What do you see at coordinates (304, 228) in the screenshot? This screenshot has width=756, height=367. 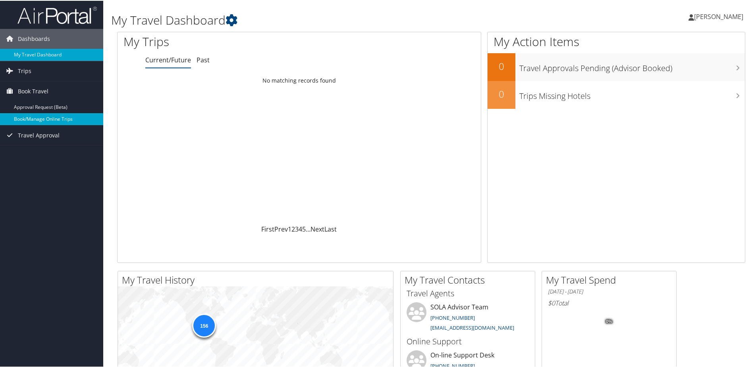 I see `a: 5` at bounding box center [304, 228].